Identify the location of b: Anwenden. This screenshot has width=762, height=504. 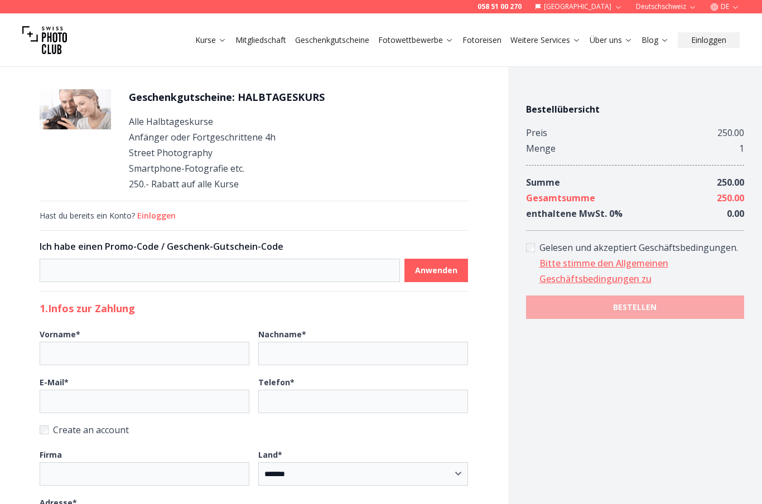
(436, 271).